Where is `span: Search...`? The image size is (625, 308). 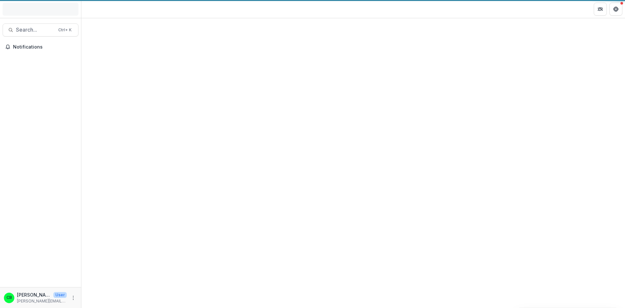
span: Search... is located at coordinates (35, 30).